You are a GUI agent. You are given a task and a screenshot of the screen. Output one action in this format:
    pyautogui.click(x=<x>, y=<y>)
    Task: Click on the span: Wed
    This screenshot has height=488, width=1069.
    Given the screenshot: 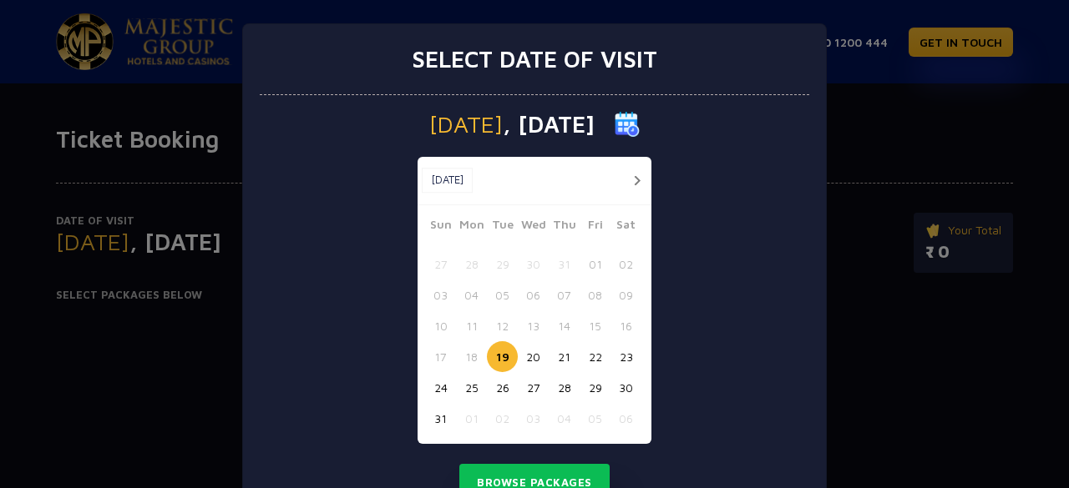 What is the action you would take?
    pyautogui.click(x=533, y=227)
    